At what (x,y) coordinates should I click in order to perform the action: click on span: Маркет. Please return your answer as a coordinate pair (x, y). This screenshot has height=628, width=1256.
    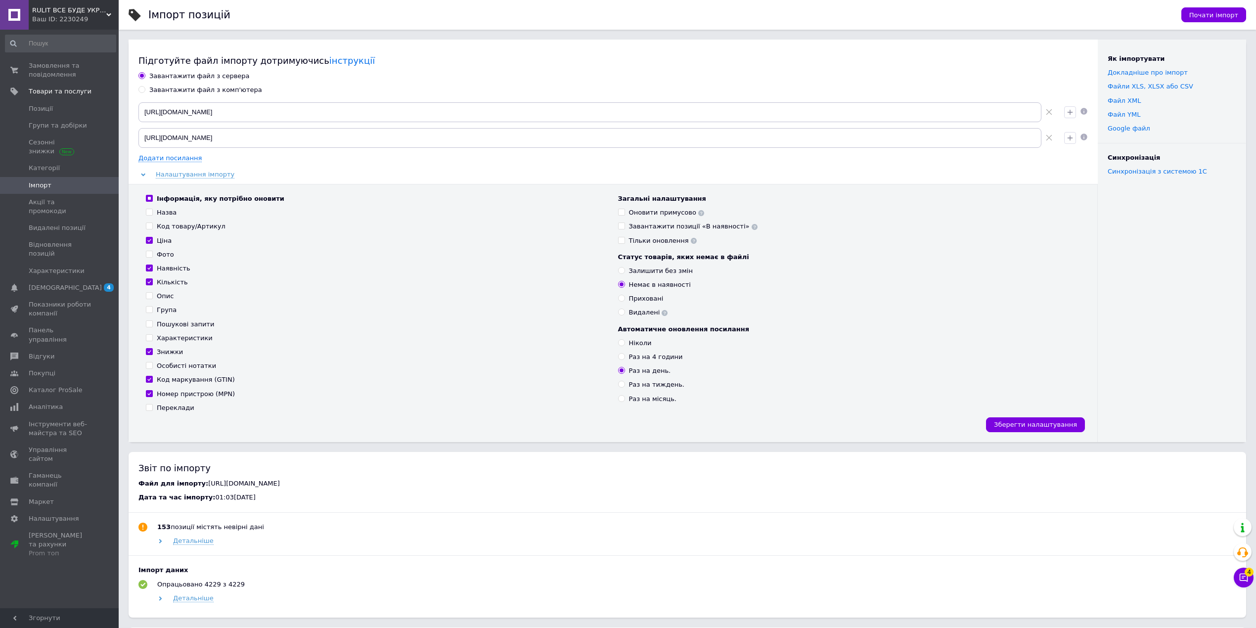
    Looking at the image, I should click on (41, 502).